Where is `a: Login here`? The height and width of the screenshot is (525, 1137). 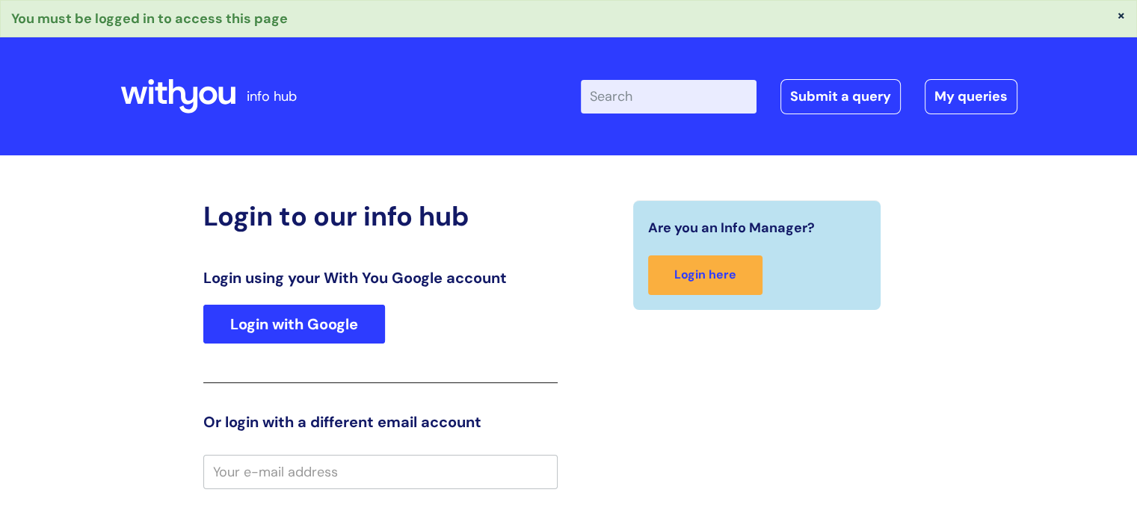 a: Login here is located at coordinates (705, 275).